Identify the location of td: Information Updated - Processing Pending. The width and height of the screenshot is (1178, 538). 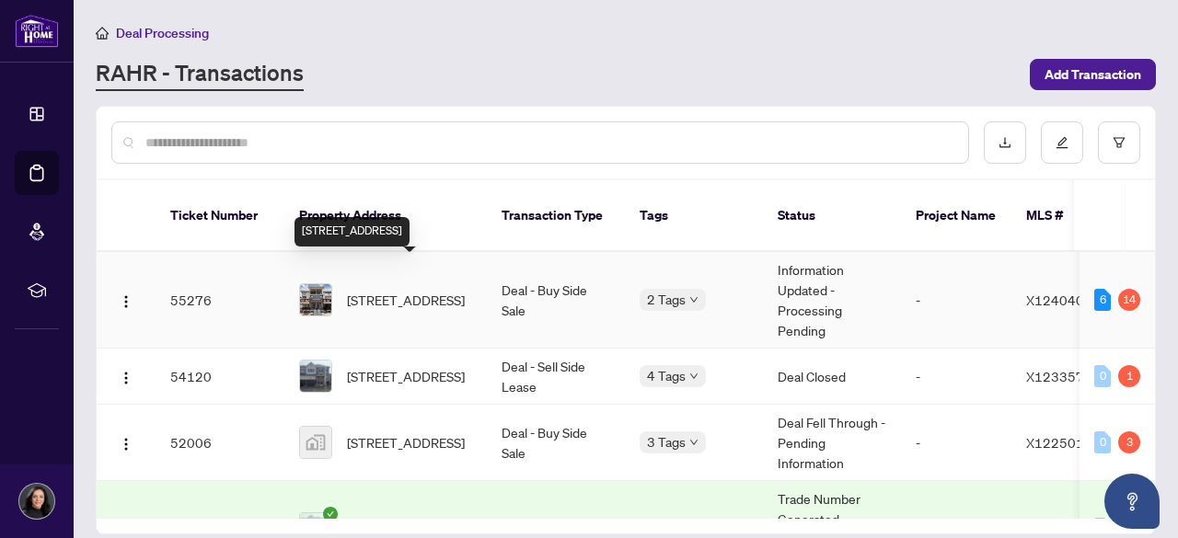
(832, 300).